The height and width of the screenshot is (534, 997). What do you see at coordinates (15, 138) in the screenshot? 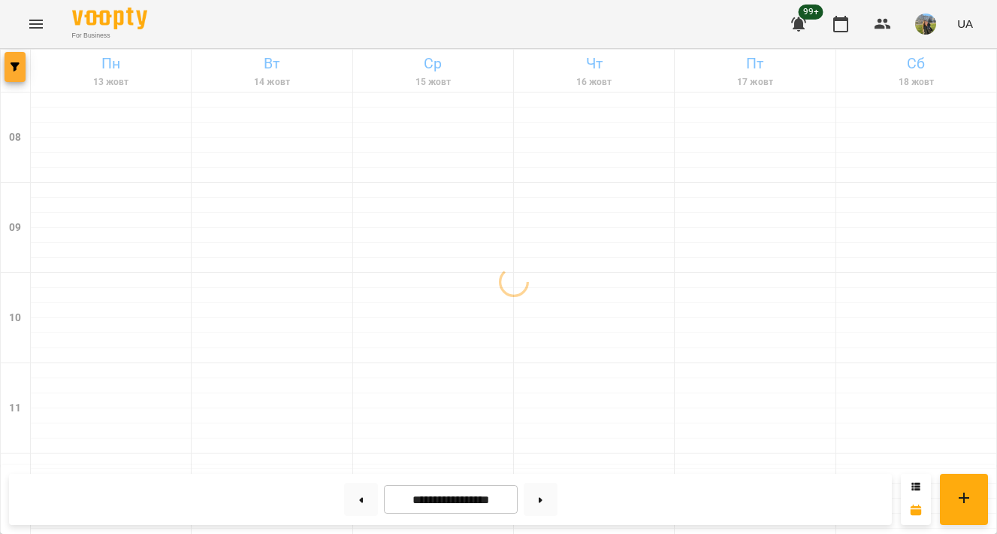
I see `h6: 08` at bounding box center [15, 138].